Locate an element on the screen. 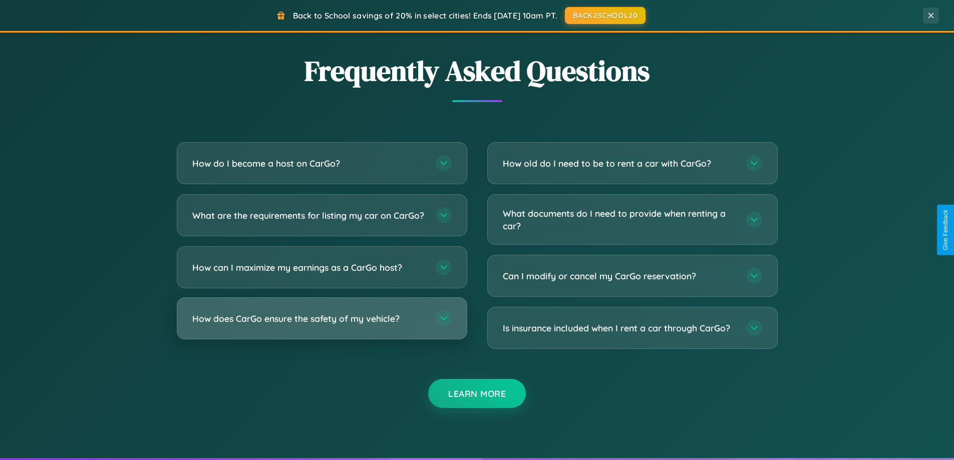 The height and width of the screenshot is (460, 954). h3: Can I modify or cancel my CarGo reservation? is located at coordinates (619, 276).